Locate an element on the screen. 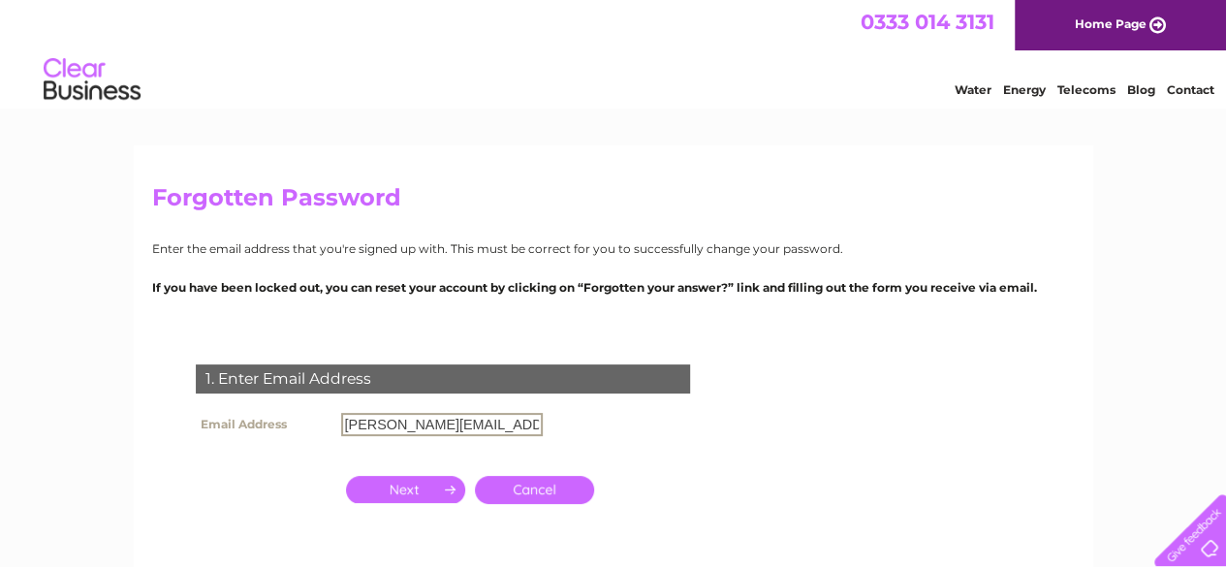 The image size is (1226, 567). a: Contact is located at coordinates (1190, 89).